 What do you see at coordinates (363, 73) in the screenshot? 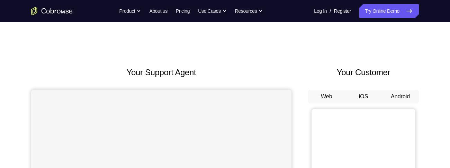
I see `h2: Your Customer` at bounding box center [363, 73].